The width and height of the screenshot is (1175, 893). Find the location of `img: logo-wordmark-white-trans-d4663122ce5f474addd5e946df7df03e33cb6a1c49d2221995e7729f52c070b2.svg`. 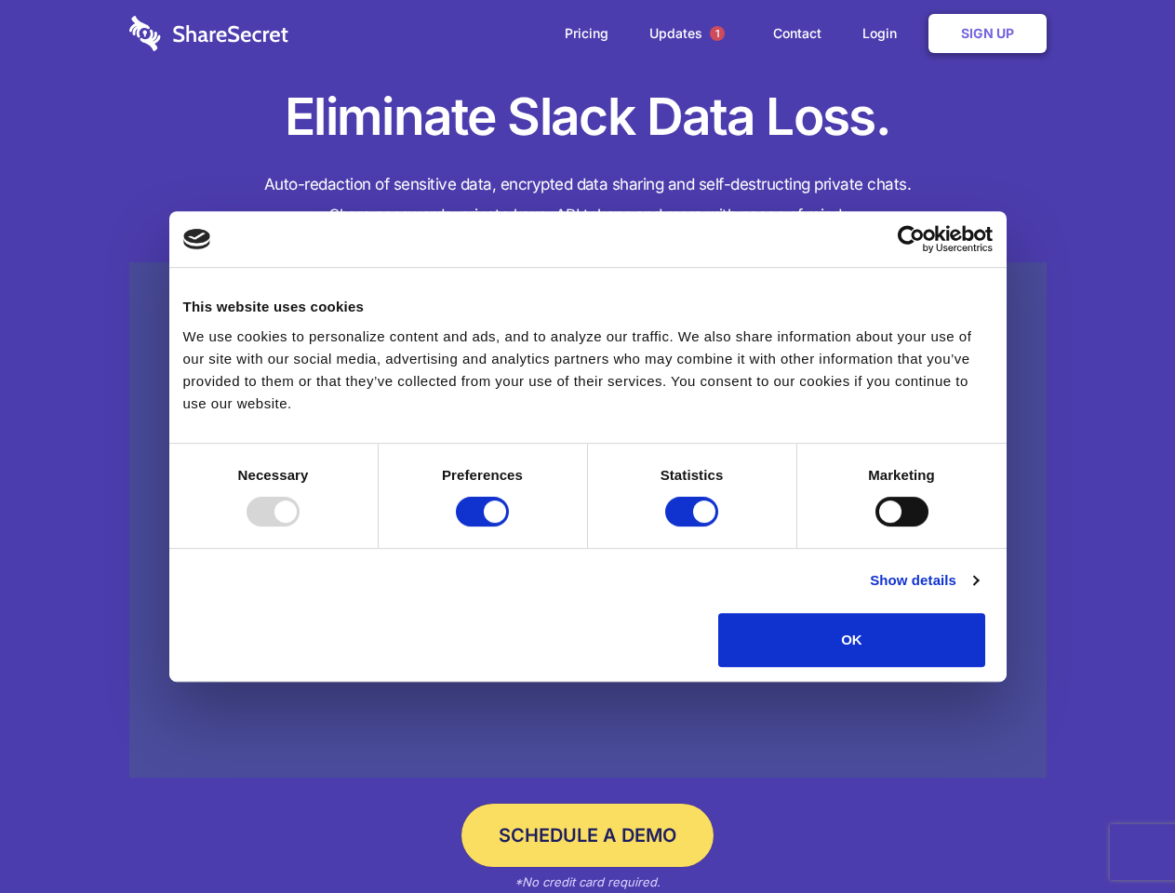

img: logo-wordmark-white-trans-d4663122ce5f474addd5e946df7df03e33cb6a1c49d2221995e7729f52c070b2.svg is located at coordinates (208, 33).